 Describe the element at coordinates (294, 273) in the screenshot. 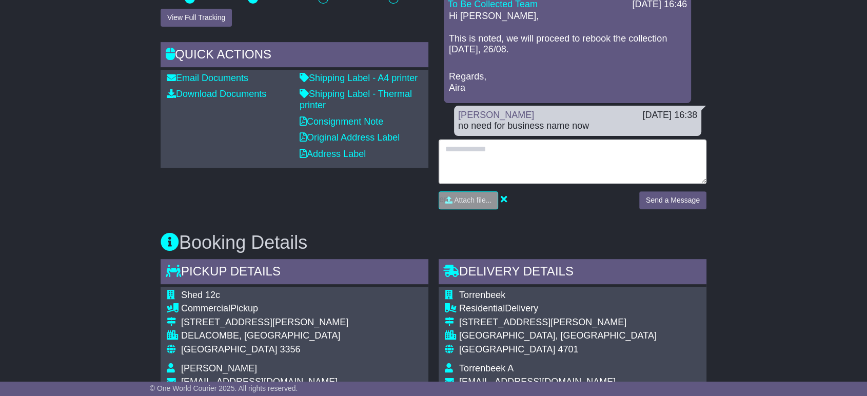

I see `div: Pickup Details` at that location.